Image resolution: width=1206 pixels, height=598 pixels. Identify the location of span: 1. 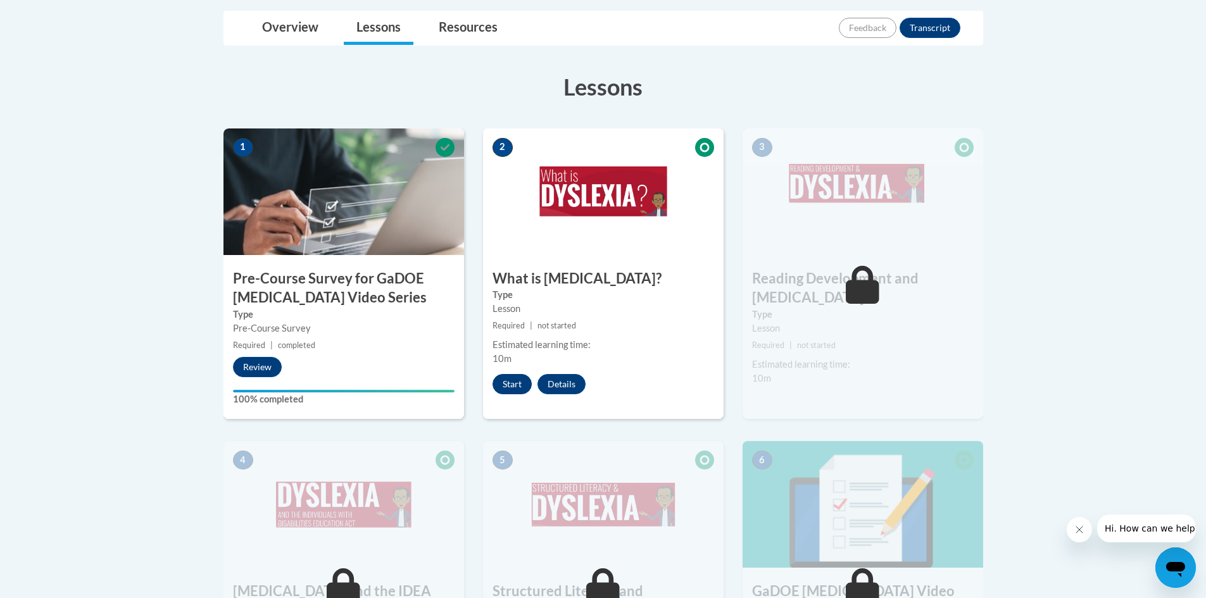
(243, 147).